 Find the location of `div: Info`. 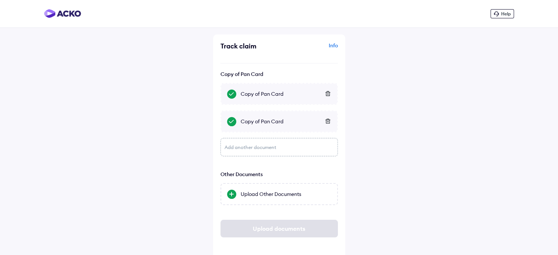

div: Info is located at coordinates (309, 49).